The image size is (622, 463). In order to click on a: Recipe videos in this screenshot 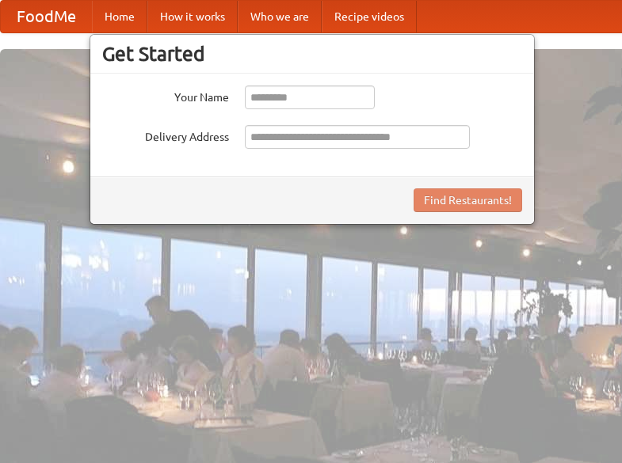, I will do `click(369, 17)`.